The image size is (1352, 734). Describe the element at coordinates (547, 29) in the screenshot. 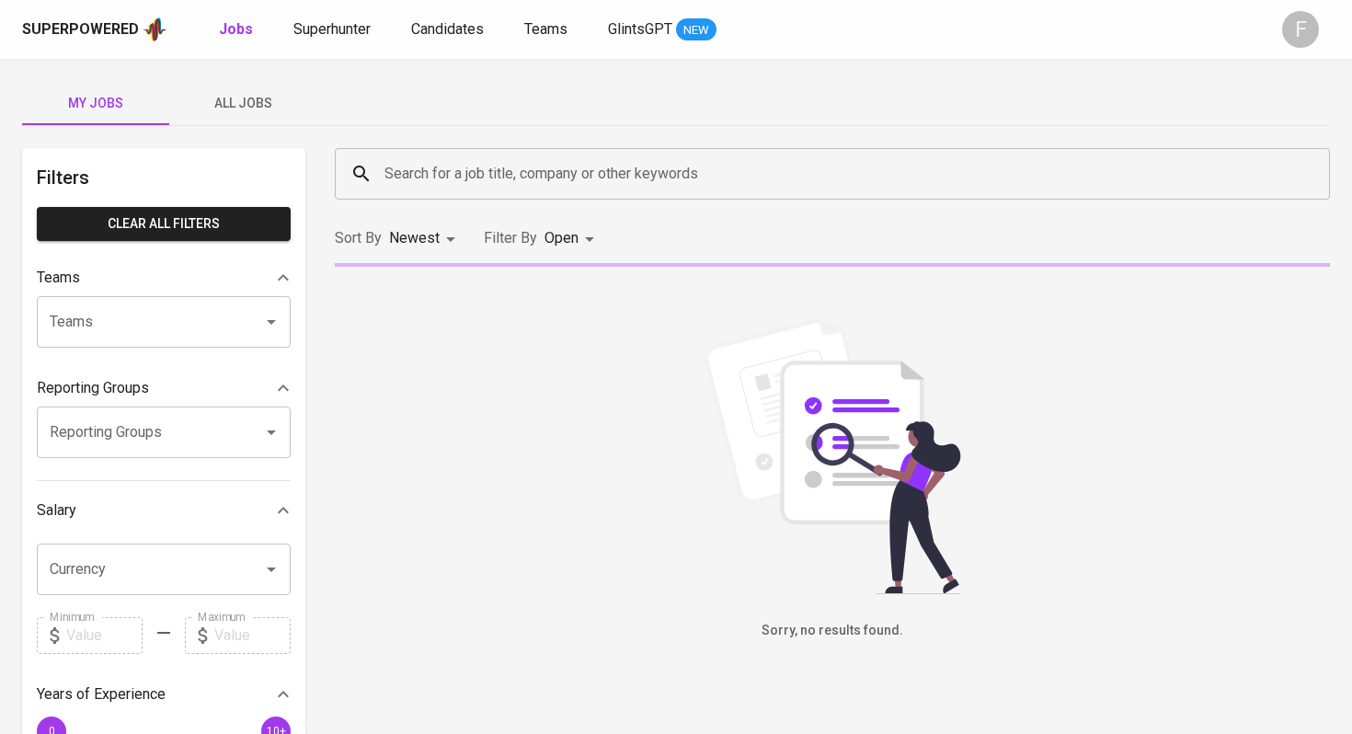

I see `a: Teams` at that location.